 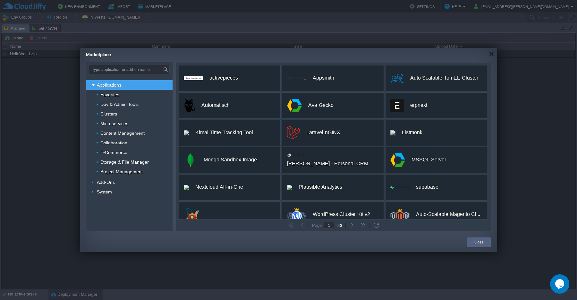 What do you see at coordinates (105, 192) in the screenshot?
I see `a: System` at bounding box center [105, 192].